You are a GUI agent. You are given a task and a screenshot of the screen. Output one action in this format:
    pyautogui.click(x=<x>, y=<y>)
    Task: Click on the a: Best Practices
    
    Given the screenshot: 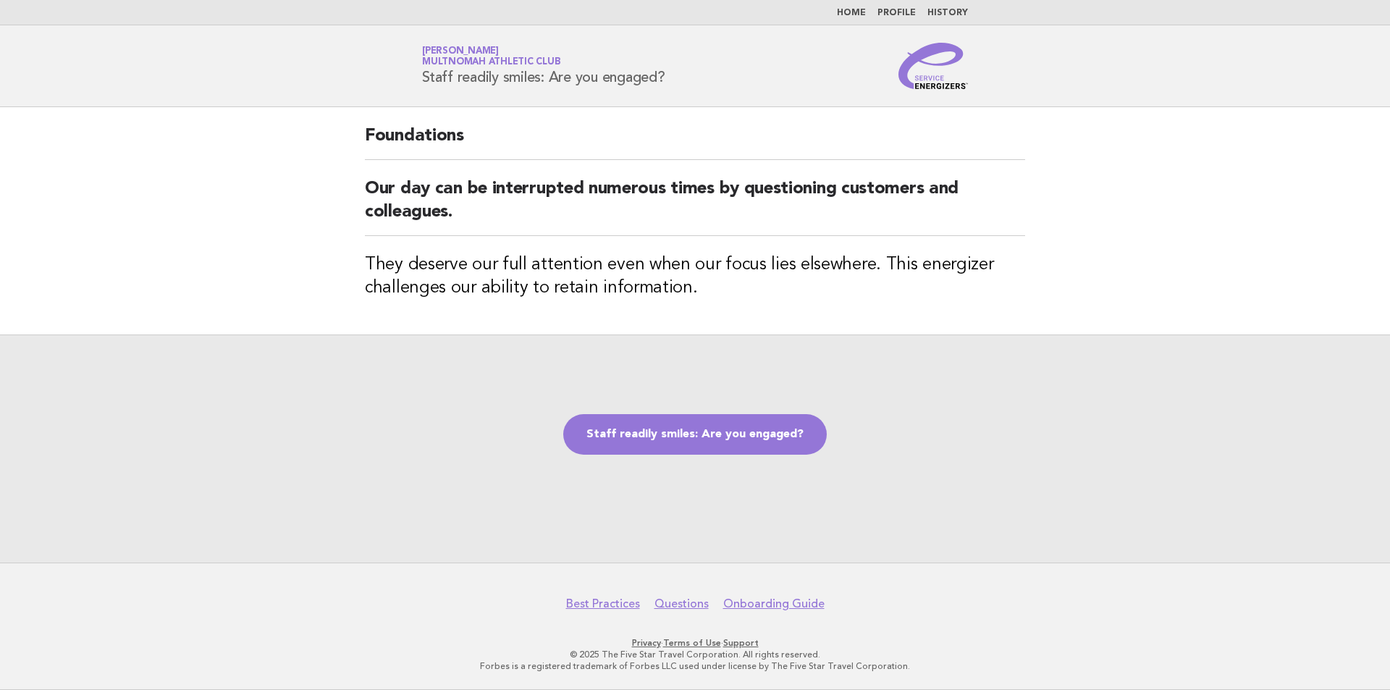 What is the action you would take?
    pyautogui.click(x=603, y=604)
    